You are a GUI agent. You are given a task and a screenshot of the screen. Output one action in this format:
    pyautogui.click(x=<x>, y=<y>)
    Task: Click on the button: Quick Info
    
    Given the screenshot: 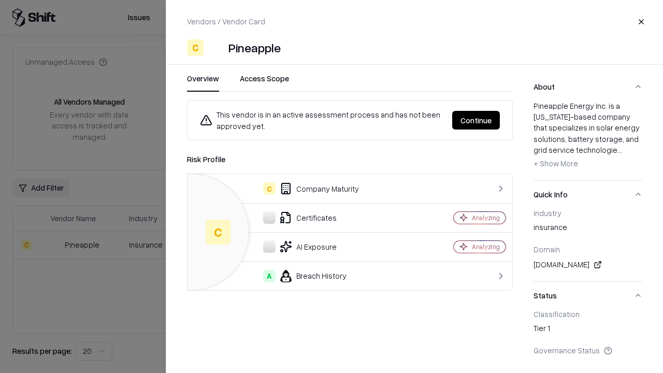 What is the action you would take?
    pyautogui.click(x=588, y=194)
    